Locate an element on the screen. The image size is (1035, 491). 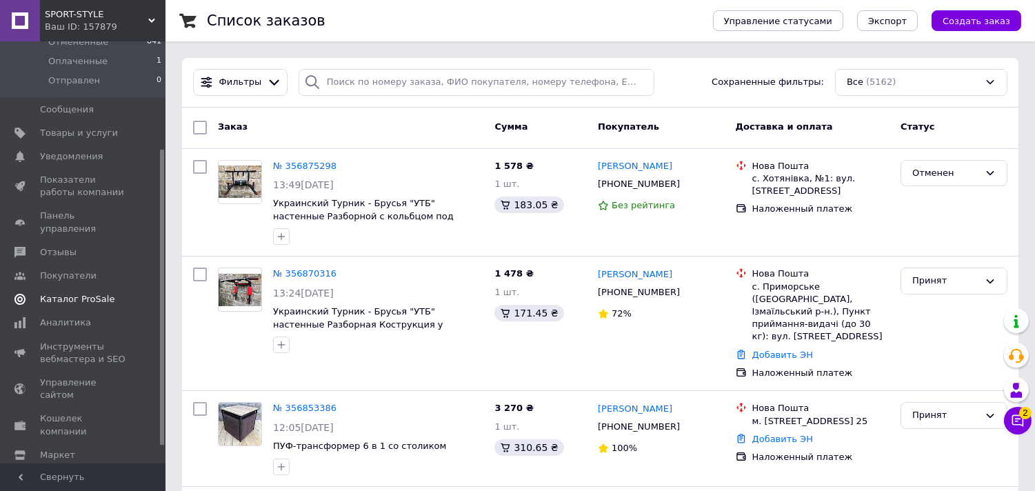
span: Сумма is located at coordinates (511, 126).